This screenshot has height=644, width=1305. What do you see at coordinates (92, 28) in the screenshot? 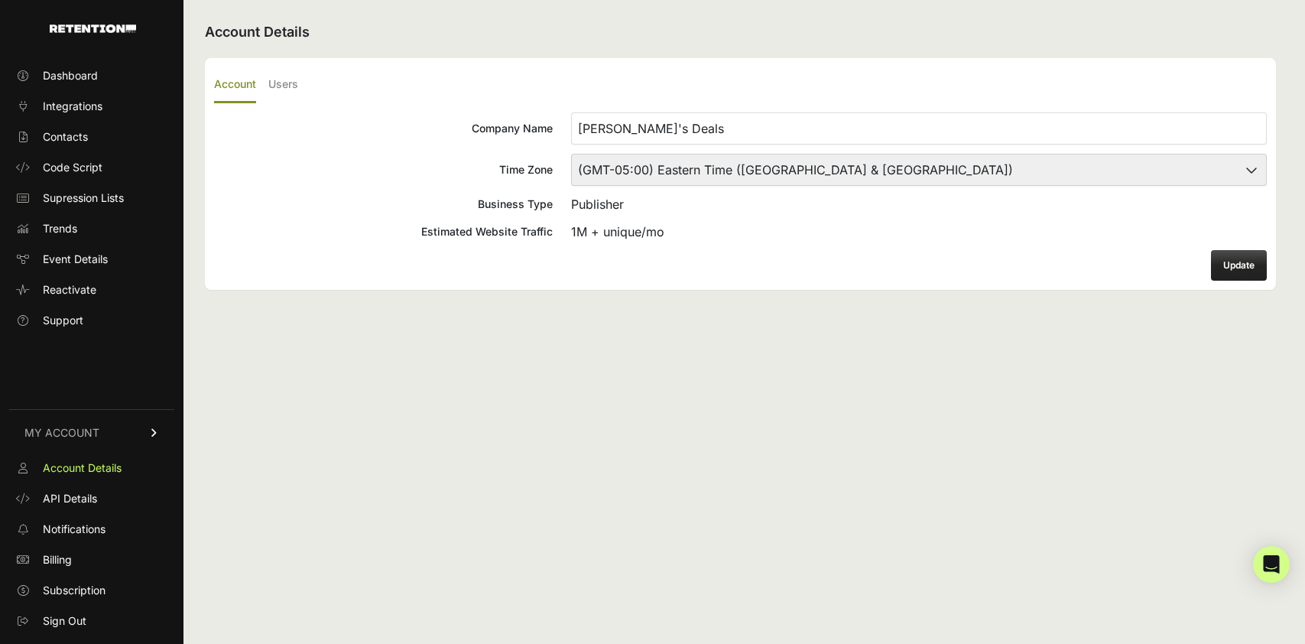
I see `img: Retention.com` at bounding box center [92, 28].